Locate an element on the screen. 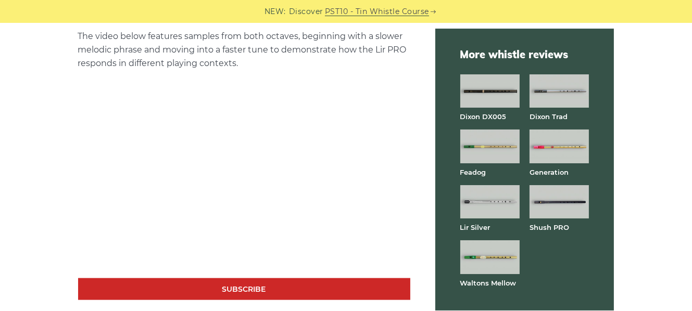  strong: Generation is located at coordinates (549, 172).